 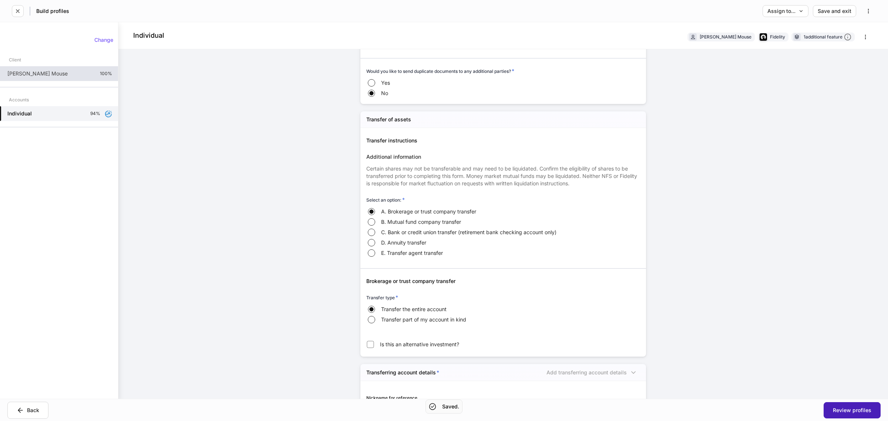 I want to click on span: Is this an alternative investment?, so click(x=419, y=344).